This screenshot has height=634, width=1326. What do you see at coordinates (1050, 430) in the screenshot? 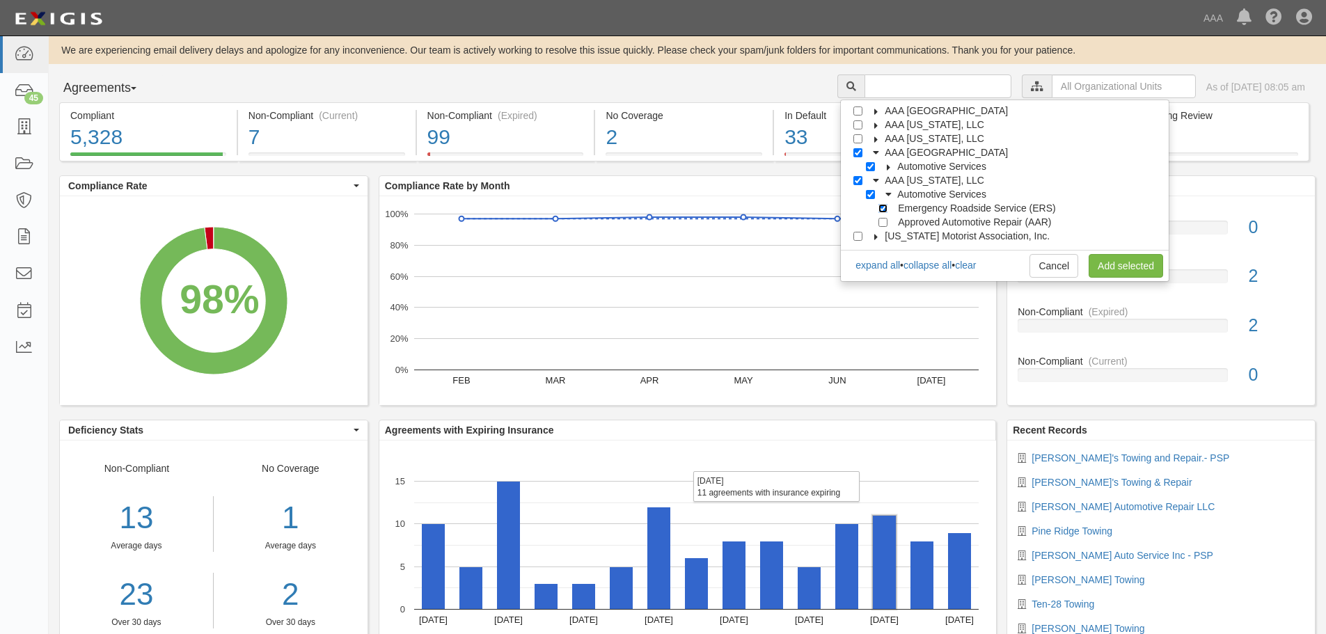
I see `b: Recent Records` at bounding box center [1050, 430].